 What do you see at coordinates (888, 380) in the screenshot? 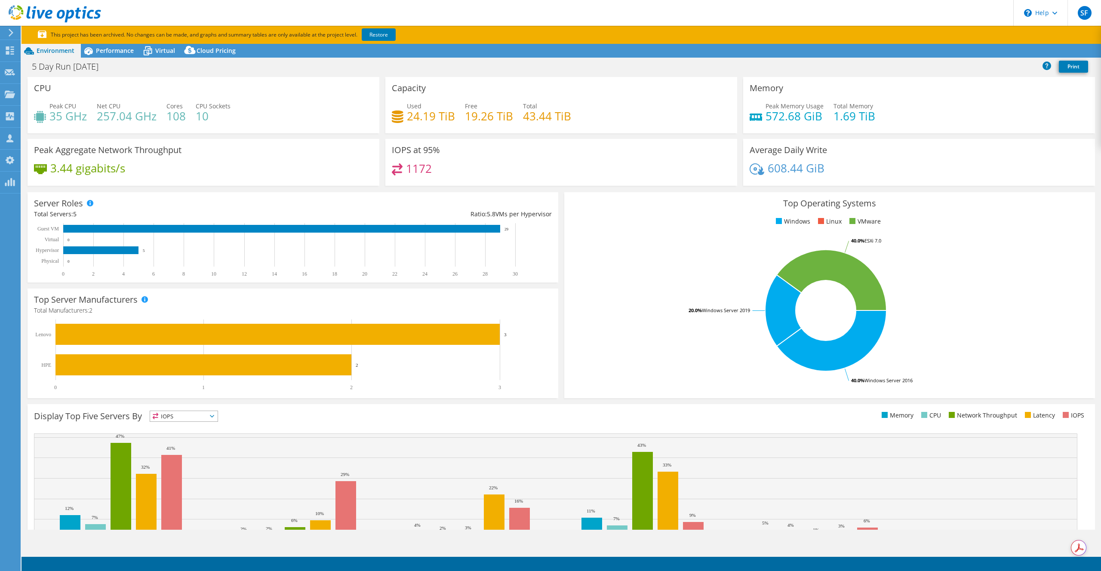
I see `tspan: Windows Server 2016` at bounding box center [888, 380].